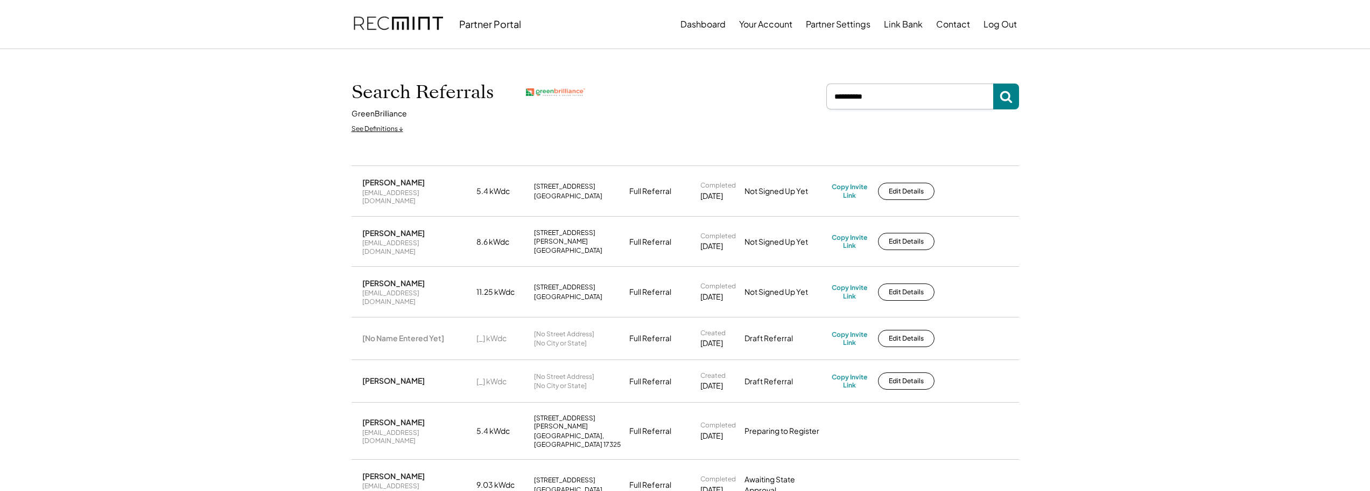  Describe the element at coordinates (490, 24) in the screenshot. I see `div: Partner Portal` at that location.